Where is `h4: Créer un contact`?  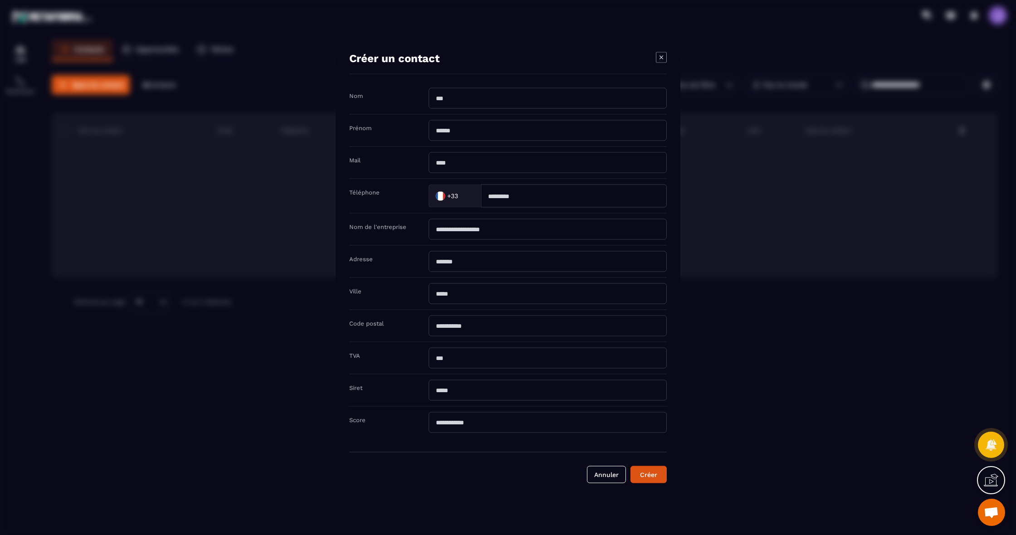 h4: Créer un contact is located at coordinates (394, 58).